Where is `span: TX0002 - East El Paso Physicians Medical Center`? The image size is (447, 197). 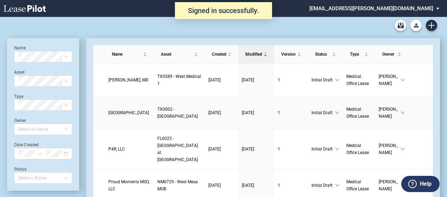 span: TX0002 - East El Paso Physicians Medical Center is located at coordinates (177, 113).